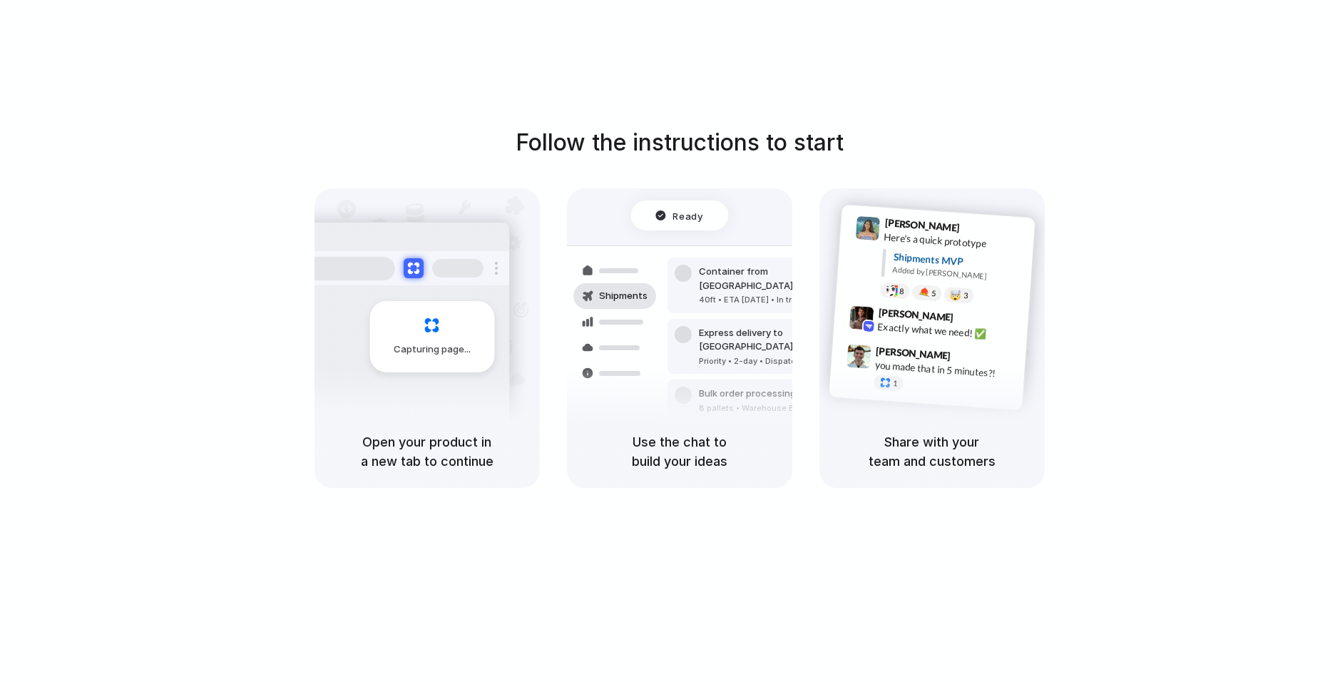  Describe the element at coordinates (765, 394) in the screenshot. I see `div: Bulk order processing` at that location.